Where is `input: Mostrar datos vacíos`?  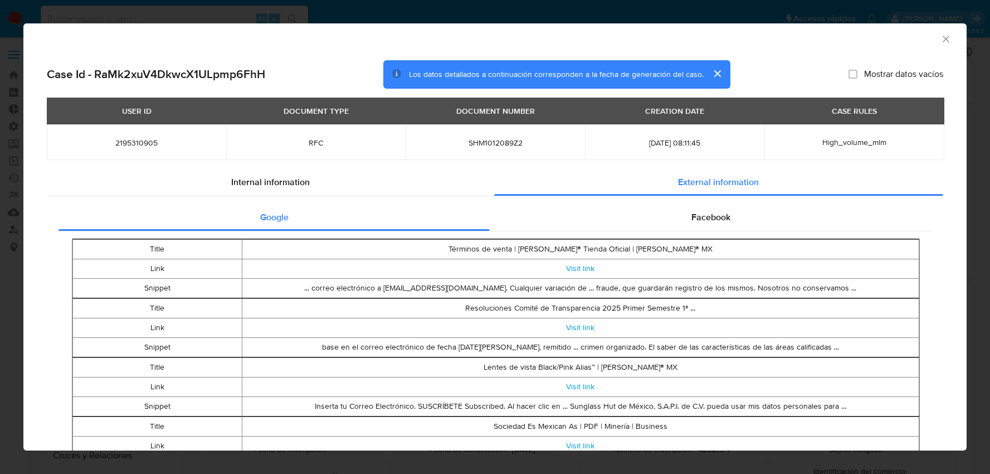 input: Mostrar datos vacíos is located at coordinates (853, 74).